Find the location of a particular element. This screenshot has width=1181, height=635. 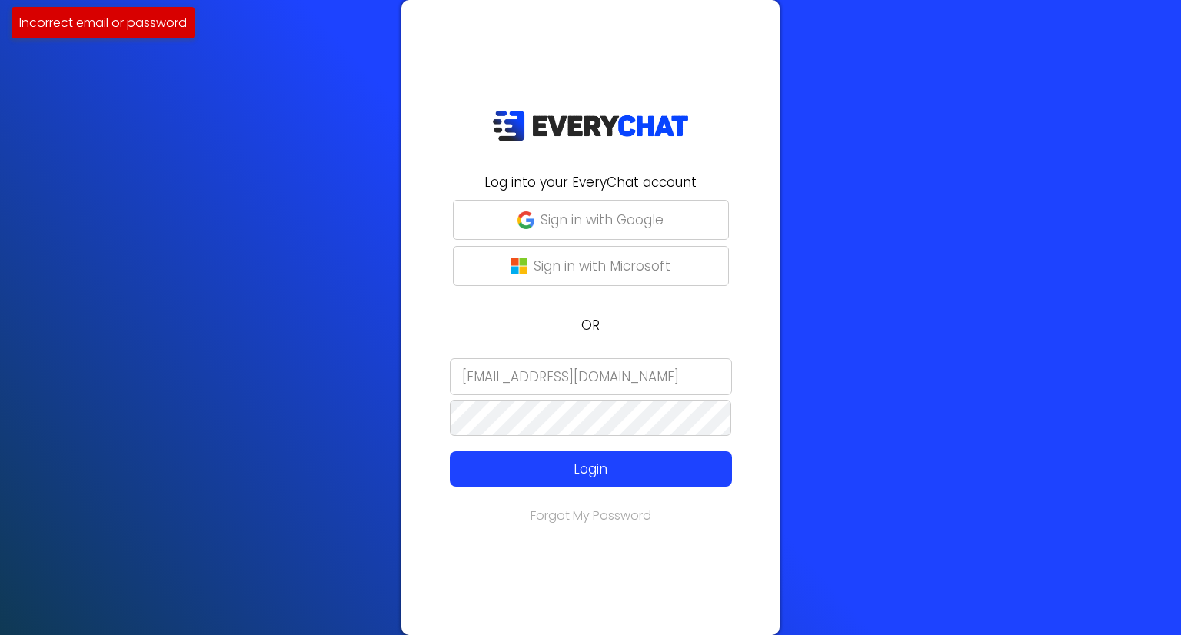

button: Login is located at coordinates (590, 469).